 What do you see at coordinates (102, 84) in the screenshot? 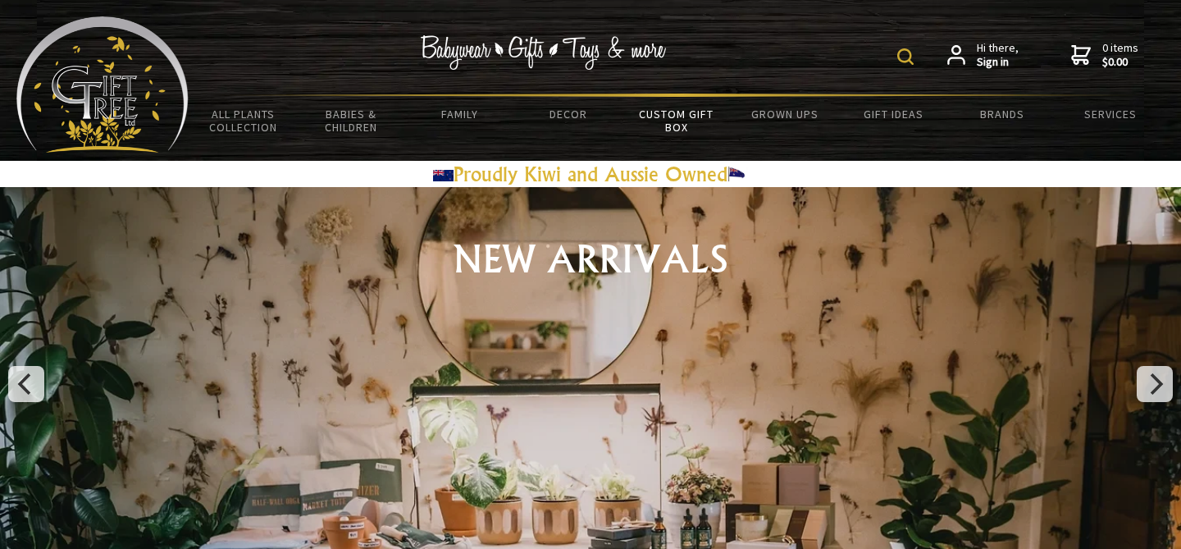
I see `img: Babyware - Gifts - Toys and more...` at bounding box center [102, 84].